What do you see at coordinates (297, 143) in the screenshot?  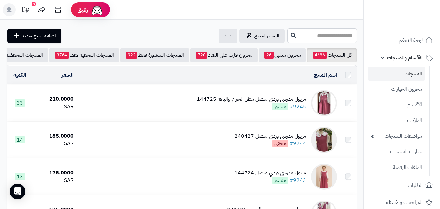 I see `a: #9244` at bounding box center [297, 143].